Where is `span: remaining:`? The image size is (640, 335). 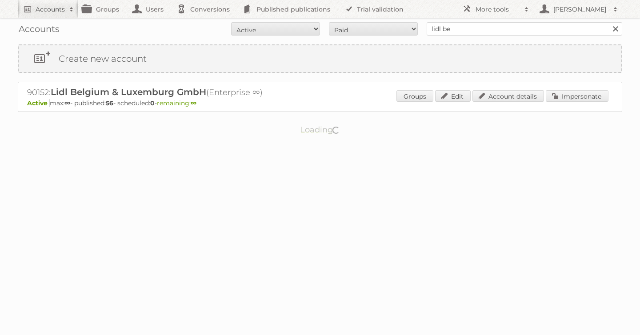 span: remaining: is located at coordinates (177, 103).